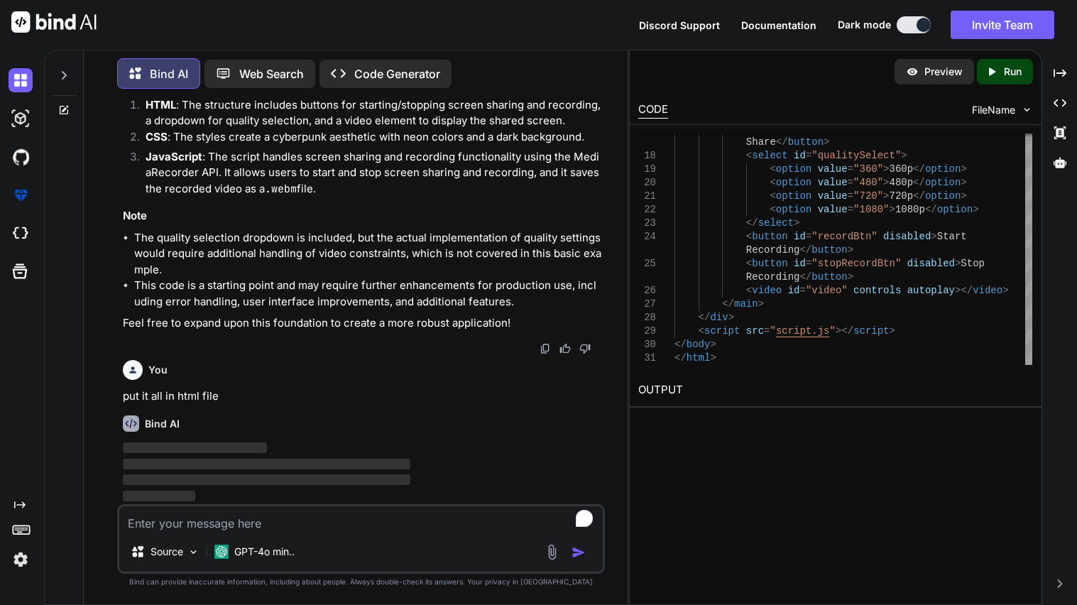  What do you see at coordinates (987, 290) in the screenshot?
I see `span: video` at bounding box center [987, 290].